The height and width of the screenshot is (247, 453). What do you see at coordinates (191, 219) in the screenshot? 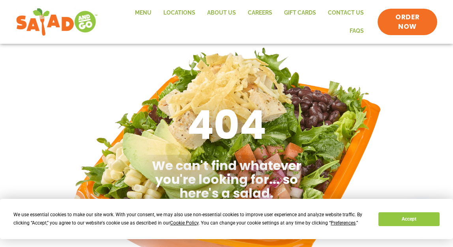
I see `div: We use essential cookies to make our site work. With your consent, we may also use non-essential ...` at bounding box center [191, 219].